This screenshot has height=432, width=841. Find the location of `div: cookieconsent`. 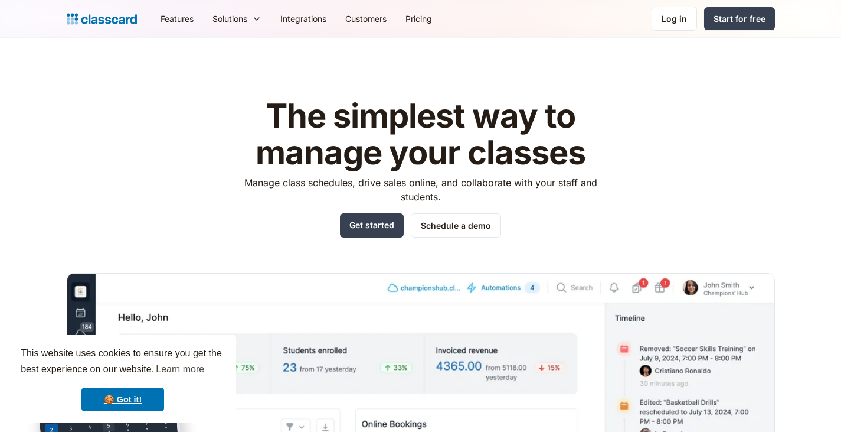

div: cookieconsent is located at coordinates (123, 378).